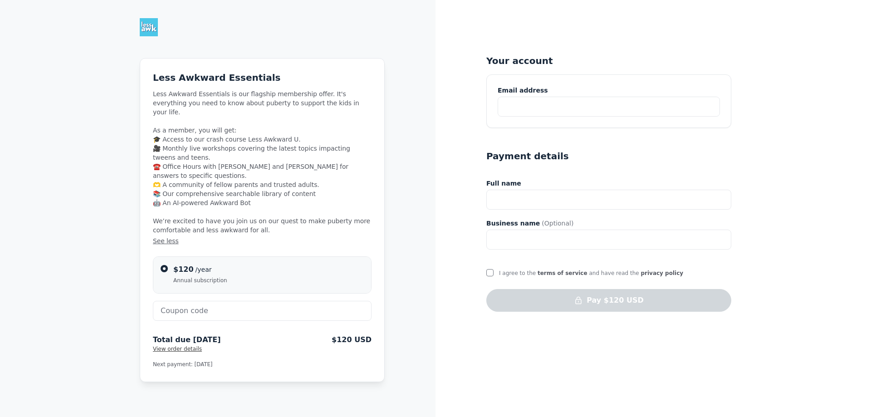 The width and height of the screenshot is (871, 417). What do you see at coordinates (609, 61) in the screenshot?
I see `h5: Your account` at bounding box center [609, 61].